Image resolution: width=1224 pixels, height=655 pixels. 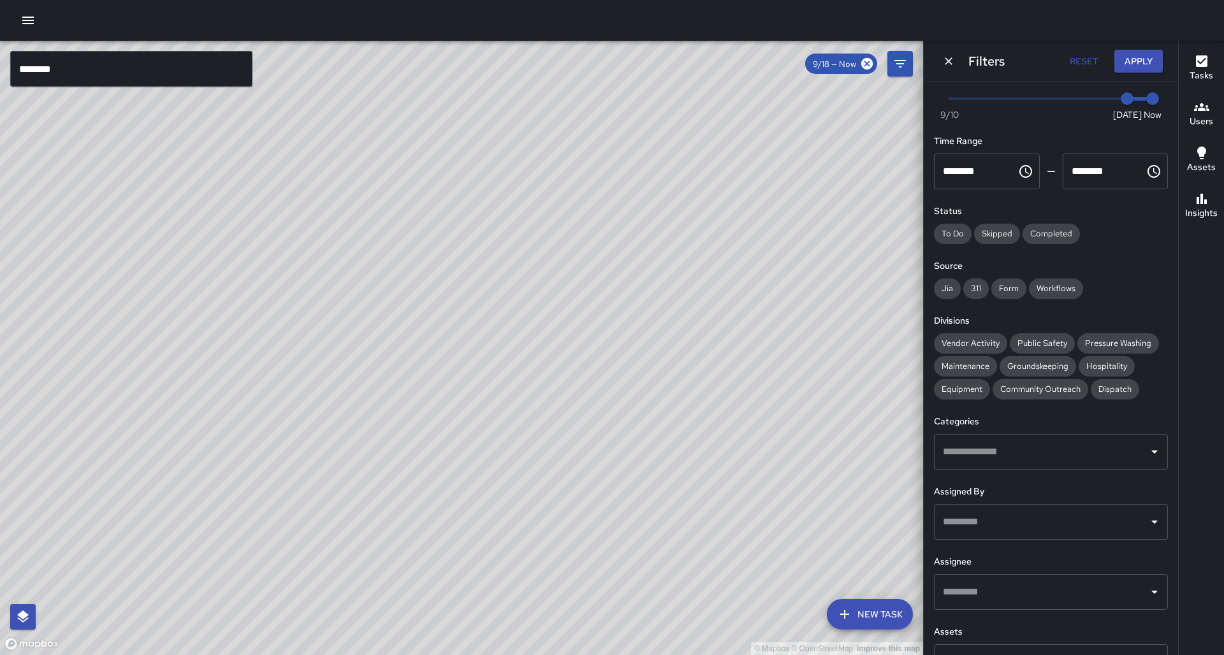 I want to click on span: Groundskeeping, so click(x=1038, y=366).